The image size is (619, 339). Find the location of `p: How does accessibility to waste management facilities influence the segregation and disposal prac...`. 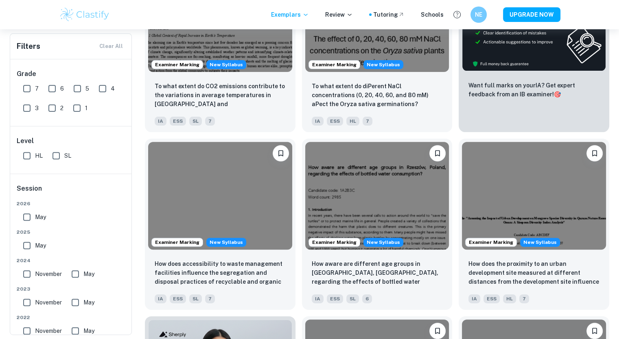

p: How does accessibility to waste management facilities influence the segregation and disposal prac... is located at coordinates (220, 273).